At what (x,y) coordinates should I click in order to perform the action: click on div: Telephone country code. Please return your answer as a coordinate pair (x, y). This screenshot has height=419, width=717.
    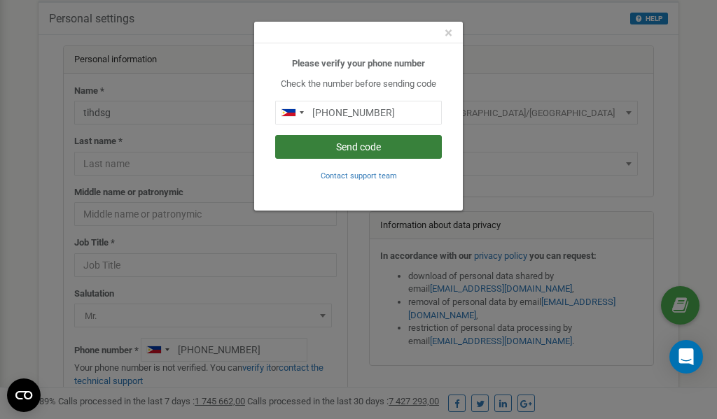
    Looking at the image, I should click on (292, 113).